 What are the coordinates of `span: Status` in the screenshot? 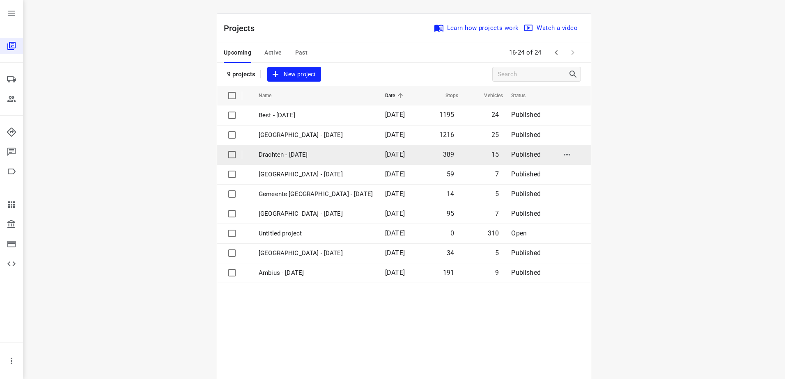 It's located at (524, 96).